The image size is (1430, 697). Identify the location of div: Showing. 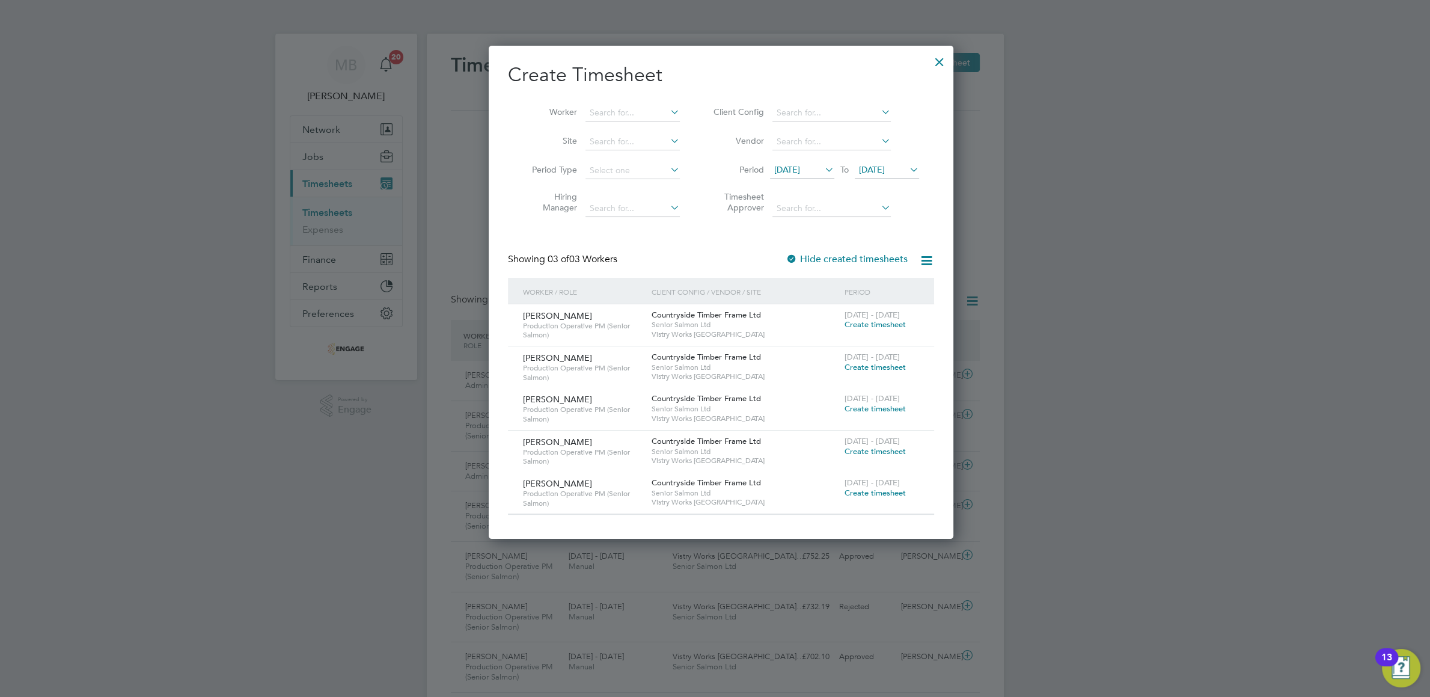
(564, 259).